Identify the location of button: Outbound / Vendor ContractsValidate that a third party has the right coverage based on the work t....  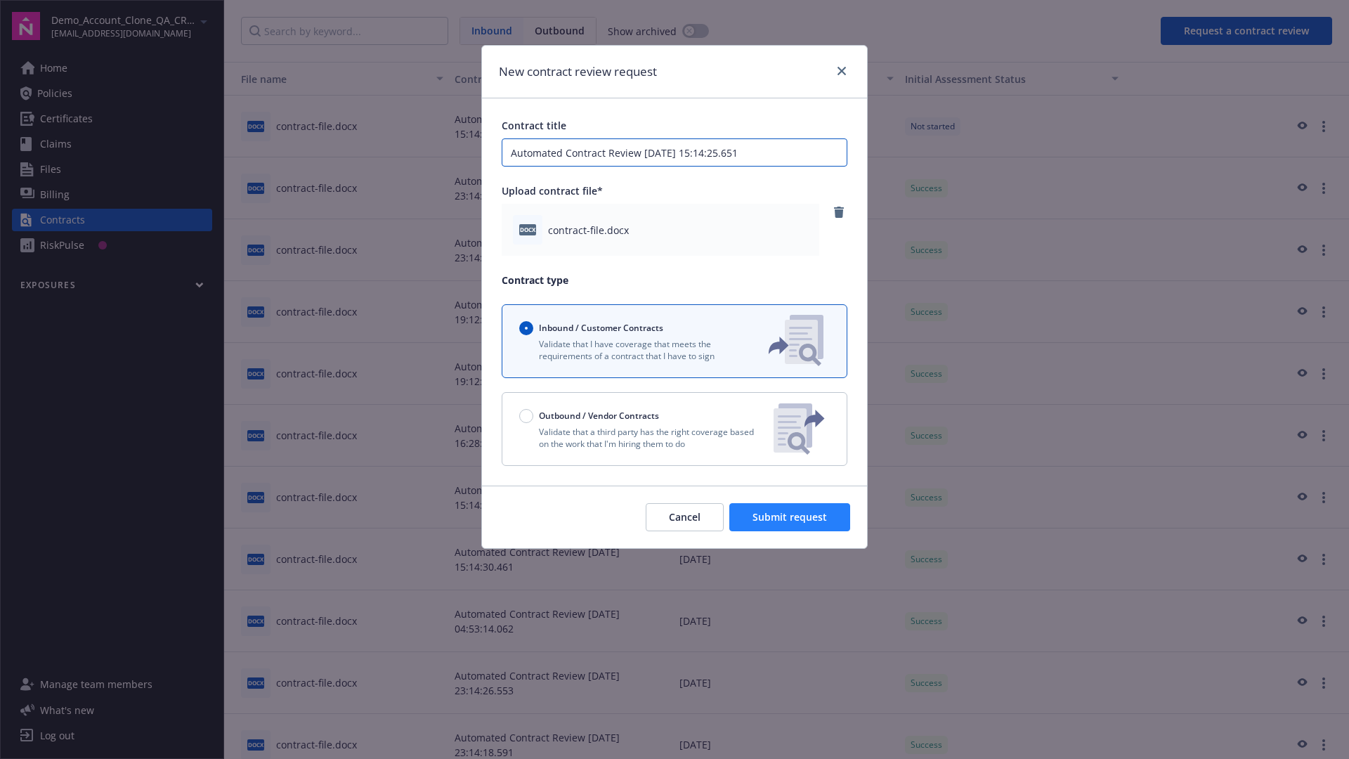
(675, 429).